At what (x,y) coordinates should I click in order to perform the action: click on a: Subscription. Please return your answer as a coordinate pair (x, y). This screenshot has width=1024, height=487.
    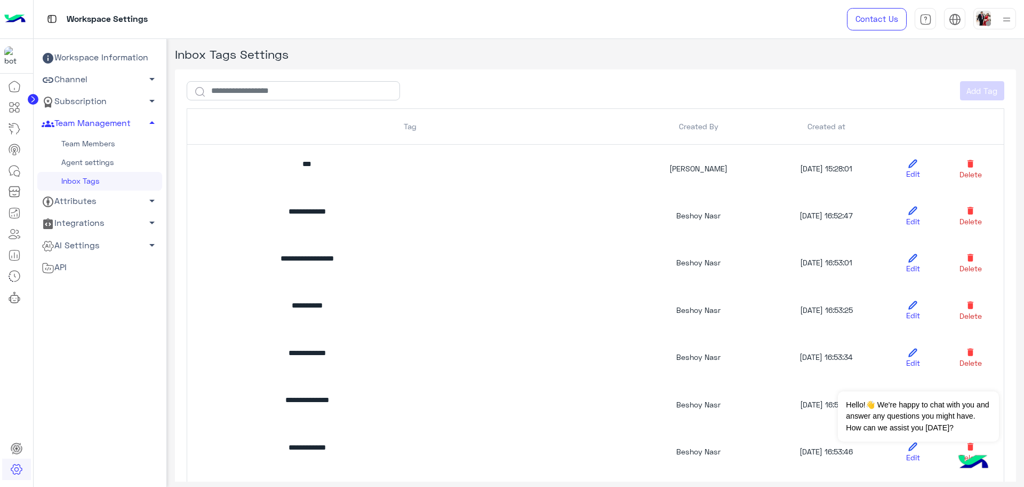
    Looking at the image, I should click on (100, 101).